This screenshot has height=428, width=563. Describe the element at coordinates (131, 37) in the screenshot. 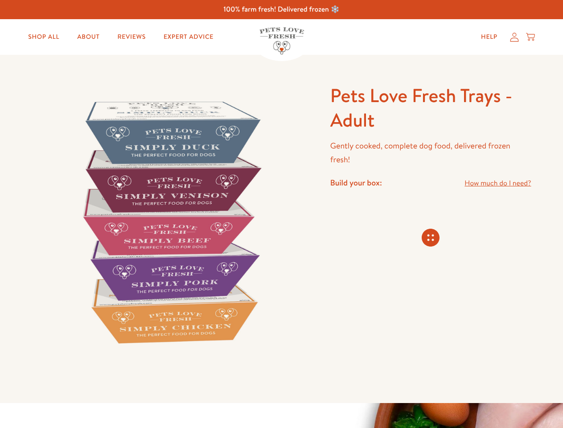

I see `a: Reviews` at that location.